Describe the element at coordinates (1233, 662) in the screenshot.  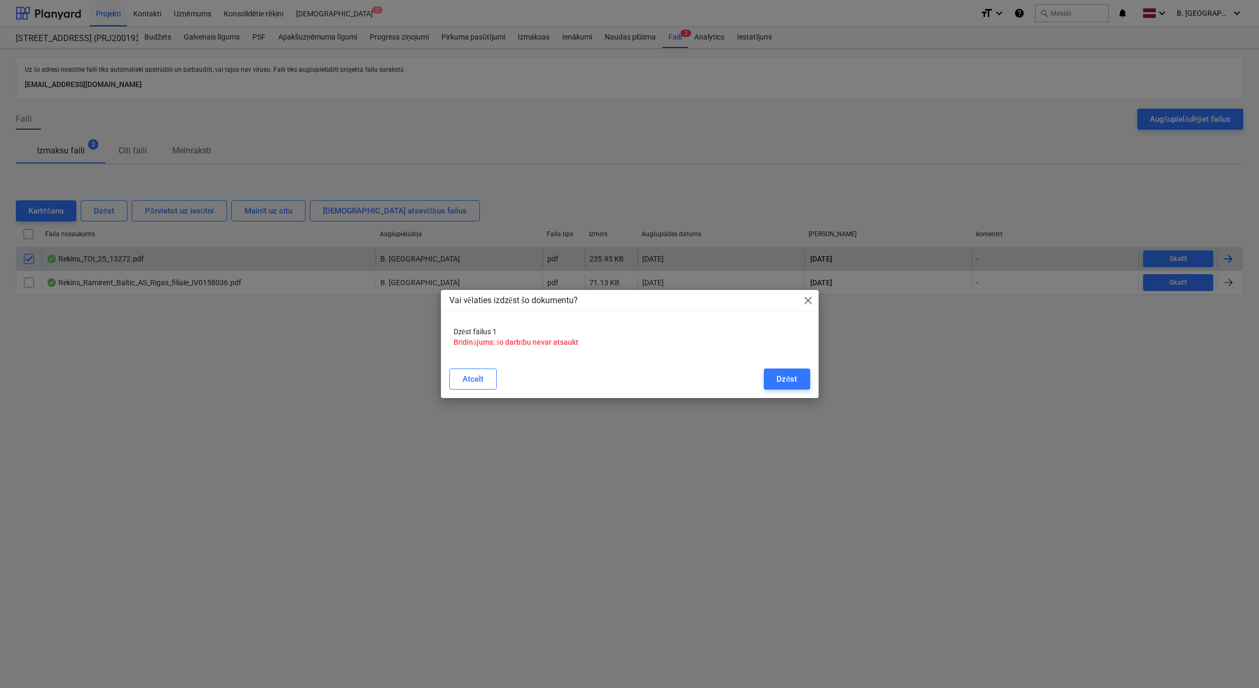
I see `div: Chat Widget` at that location.